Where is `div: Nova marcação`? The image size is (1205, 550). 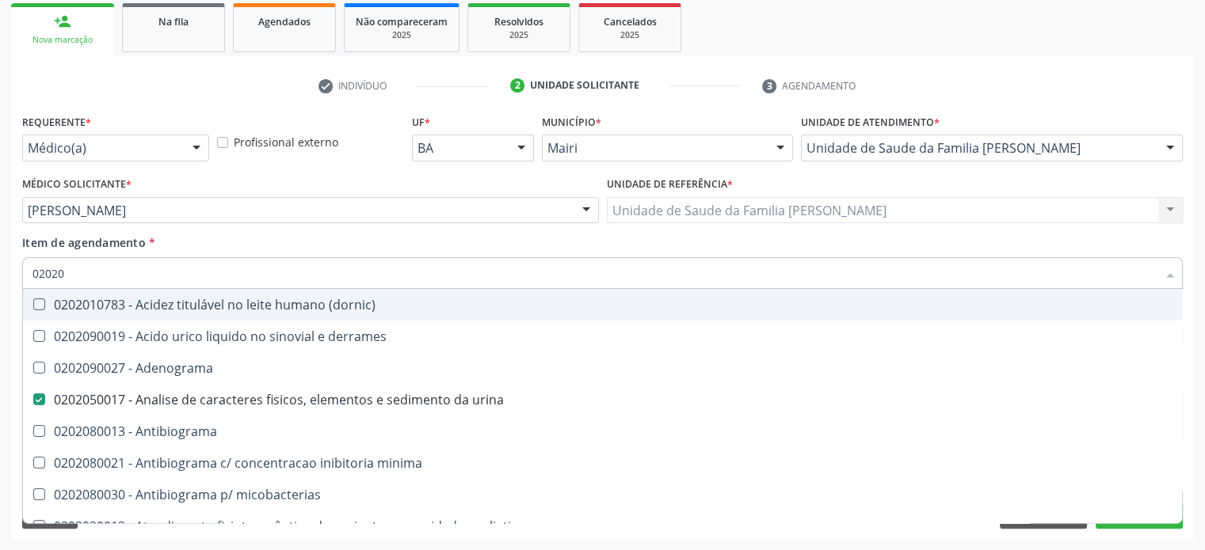 div: Nova marcação is located at coordinates (63, 40).